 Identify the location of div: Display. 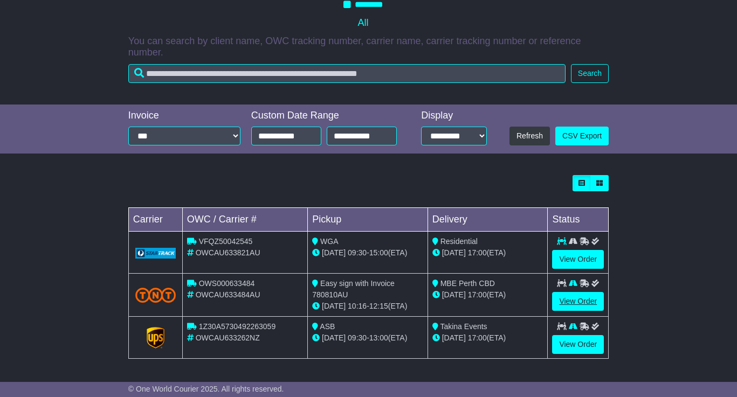
(454, 116).